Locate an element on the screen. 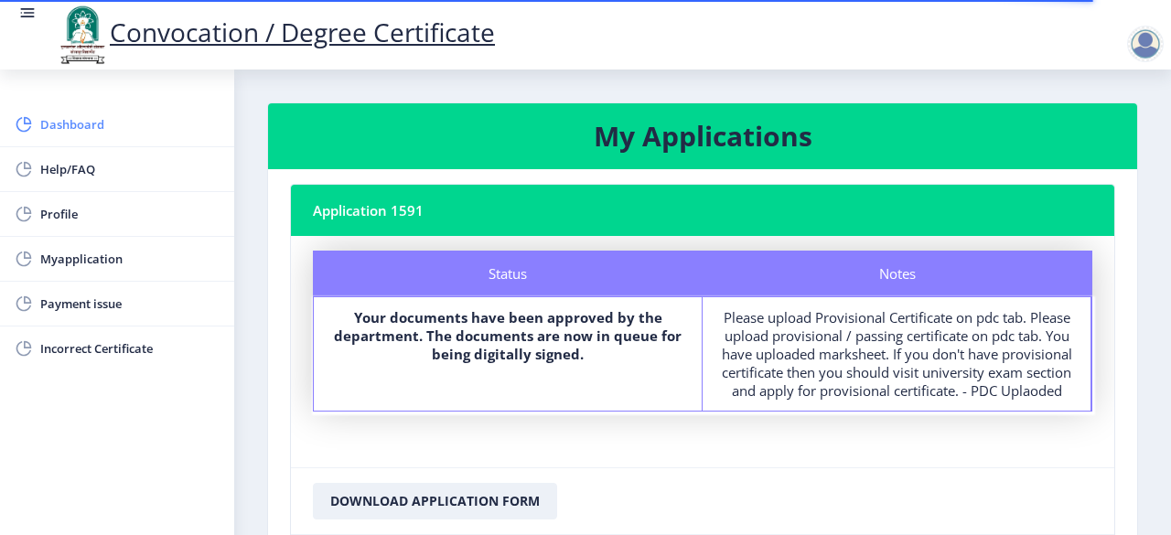  span: Incorrect Certificate is located at coordinates (130, 348).